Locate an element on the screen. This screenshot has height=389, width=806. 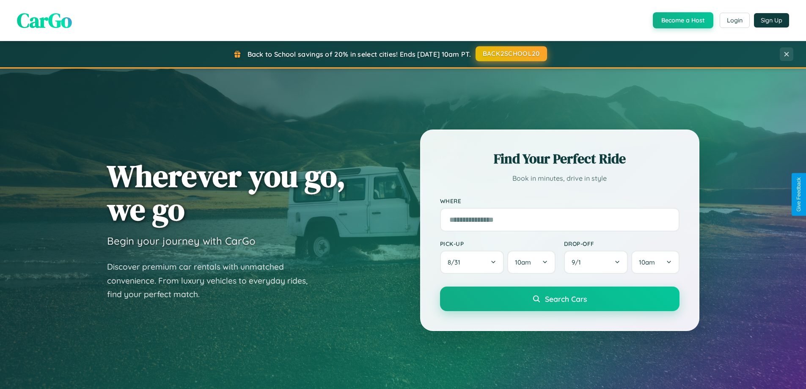
label: Where is located at coordinates (560, 201).